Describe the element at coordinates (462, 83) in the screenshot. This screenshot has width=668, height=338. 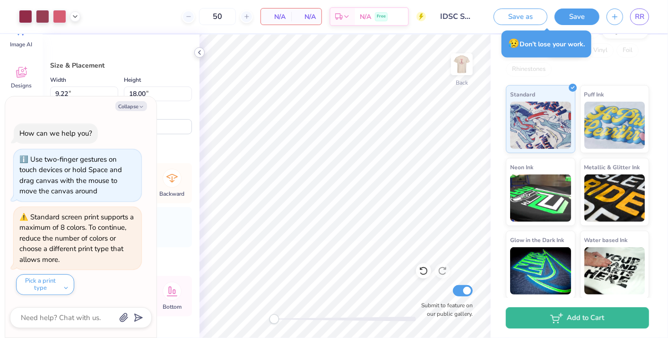
I see `div: Back` at that location.